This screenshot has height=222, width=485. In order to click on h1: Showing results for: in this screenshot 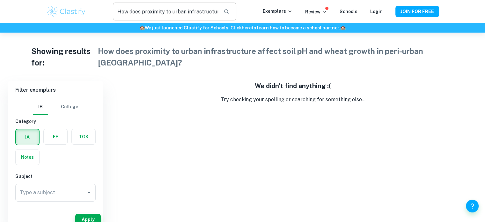, I will do `click(63, 57)`.